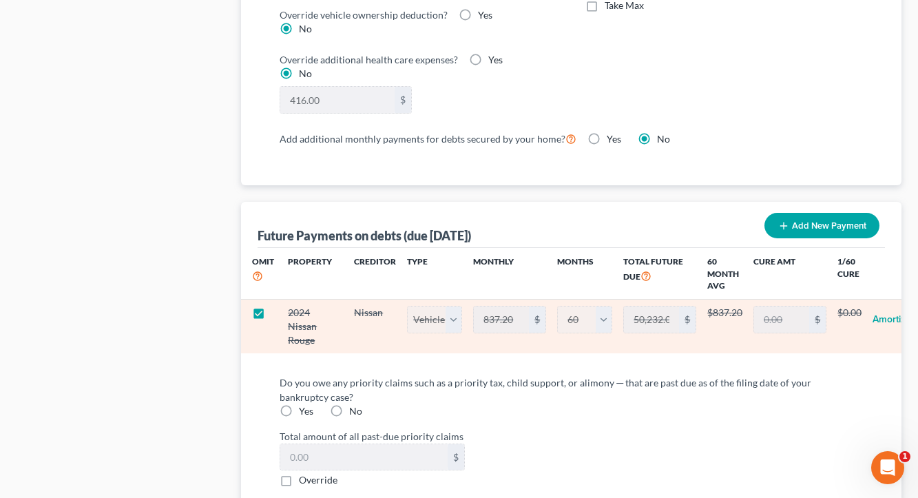 The image size is (918, 498). I want to click on span: Override, so click(318, 479).